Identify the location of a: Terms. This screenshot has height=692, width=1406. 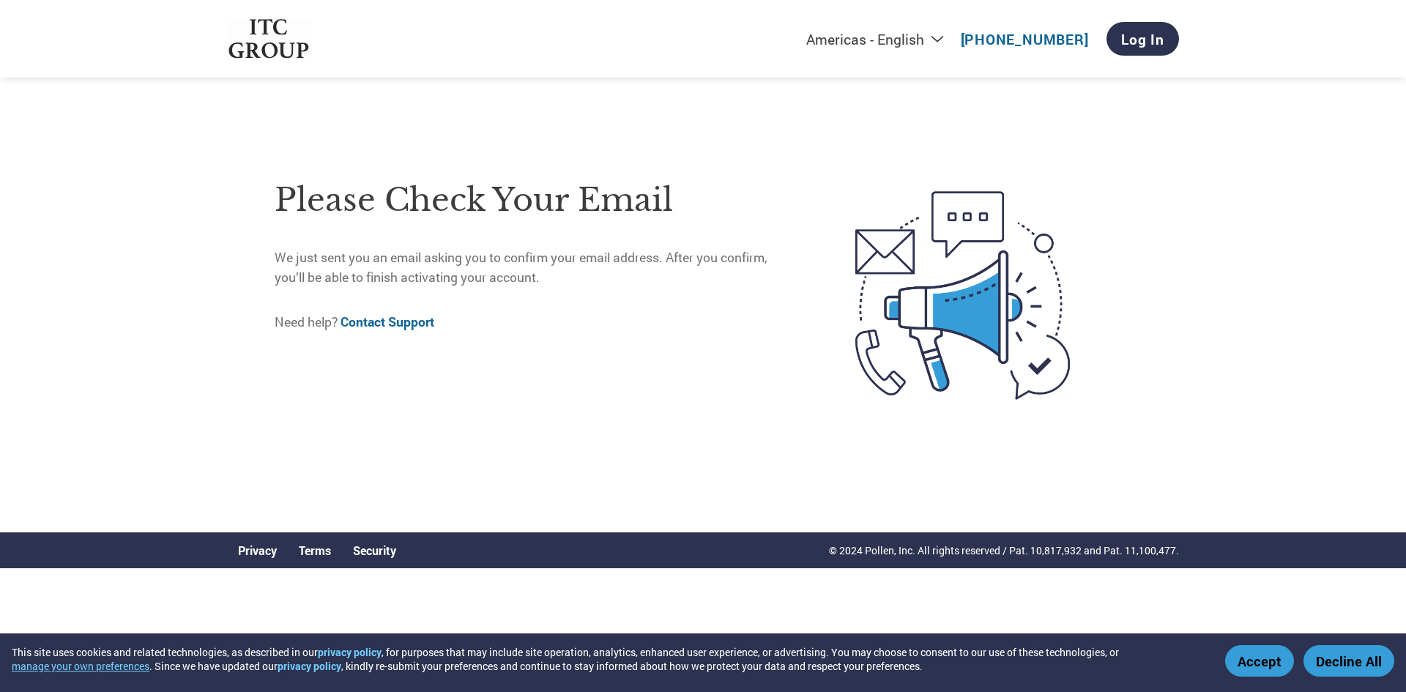
(315, 550).